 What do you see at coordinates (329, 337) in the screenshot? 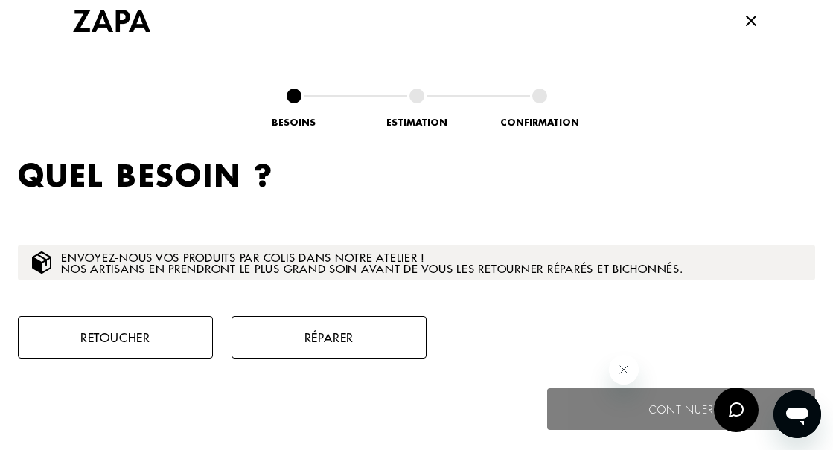
I see `button: Réparer` at bounding box center [329, 337].